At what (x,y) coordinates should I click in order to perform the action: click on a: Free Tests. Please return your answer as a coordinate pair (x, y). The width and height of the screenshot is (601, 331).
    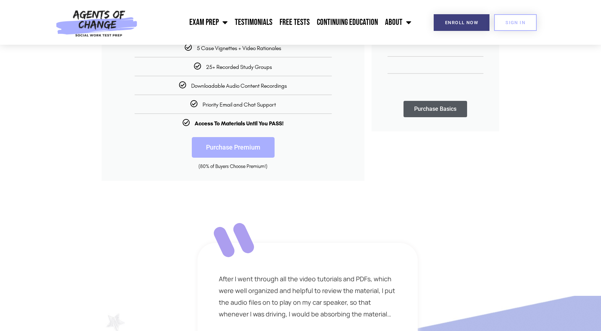
    Looking at the image, I should click on (294, 22).